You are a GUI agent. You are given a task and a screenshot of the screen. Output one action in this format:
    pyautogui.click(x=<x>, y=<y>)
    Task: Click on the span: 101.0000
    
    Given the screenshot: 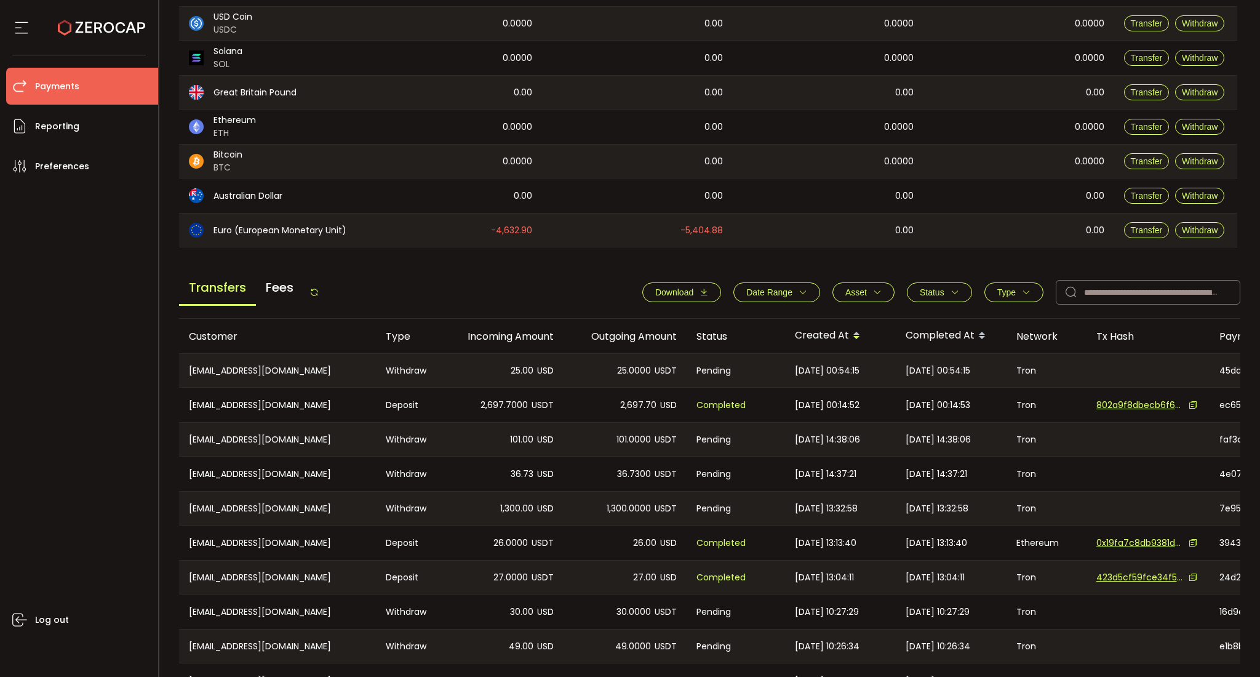 What is the action you would take?
    pyautogui.click(x=634, y=439)
    